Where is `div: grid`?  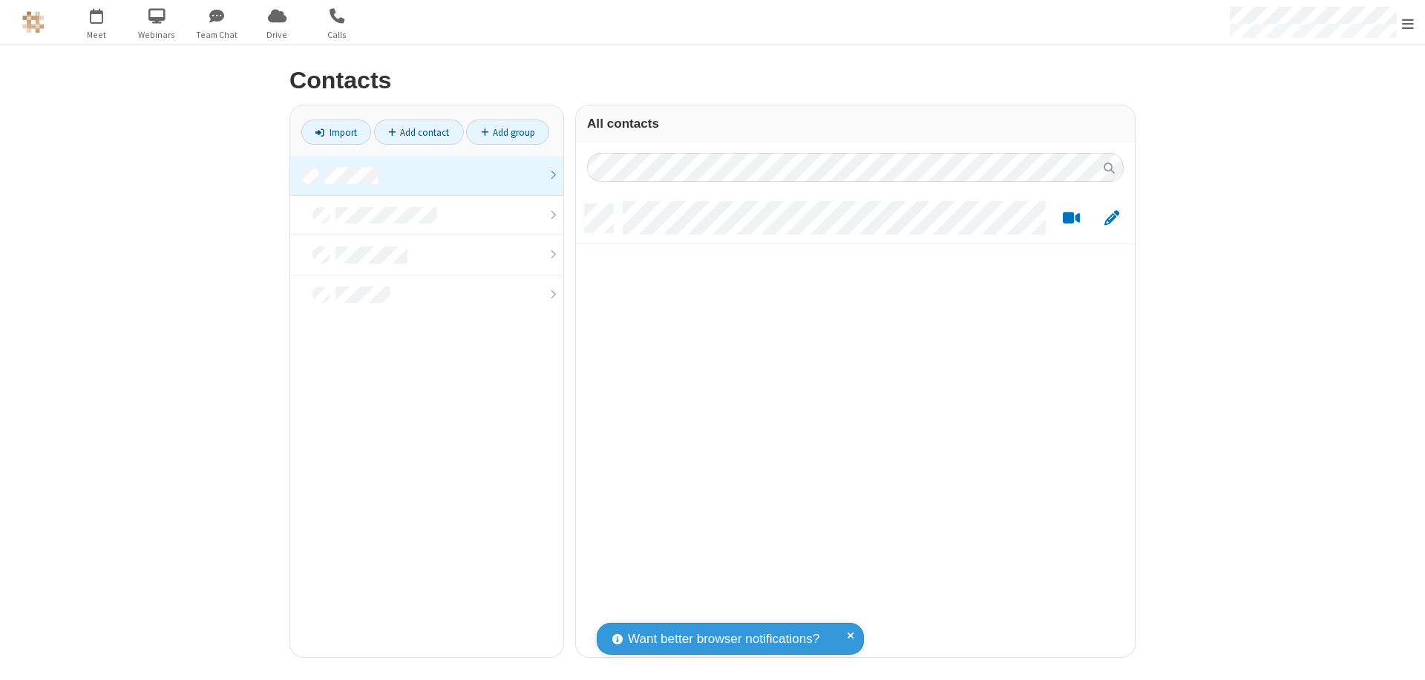 div: grid is located at coordinates (855, 425).